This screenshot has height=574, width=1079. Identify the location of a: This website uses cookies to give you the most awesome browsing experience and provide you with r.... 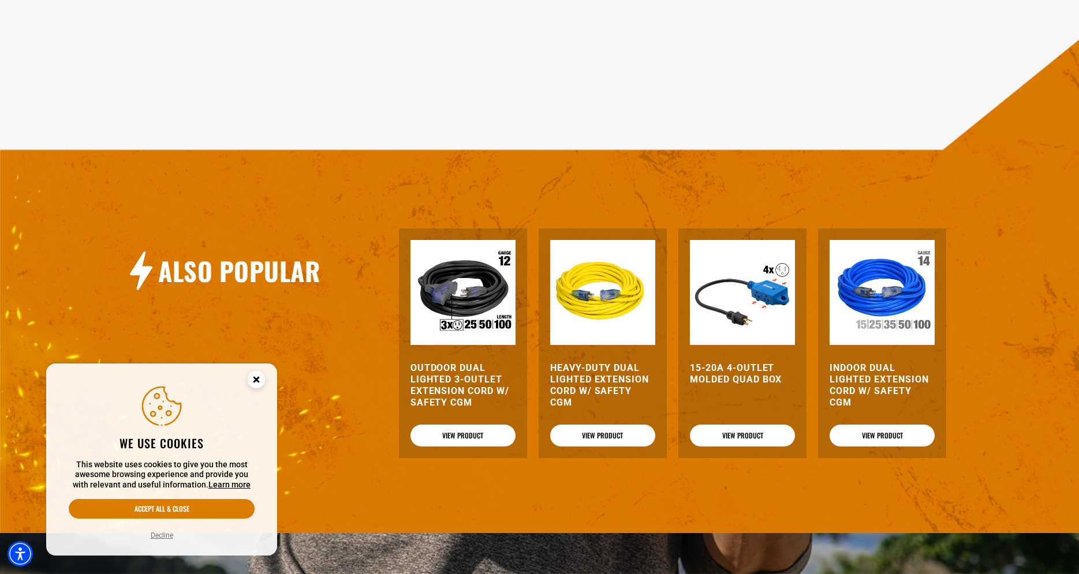
(229, 485).